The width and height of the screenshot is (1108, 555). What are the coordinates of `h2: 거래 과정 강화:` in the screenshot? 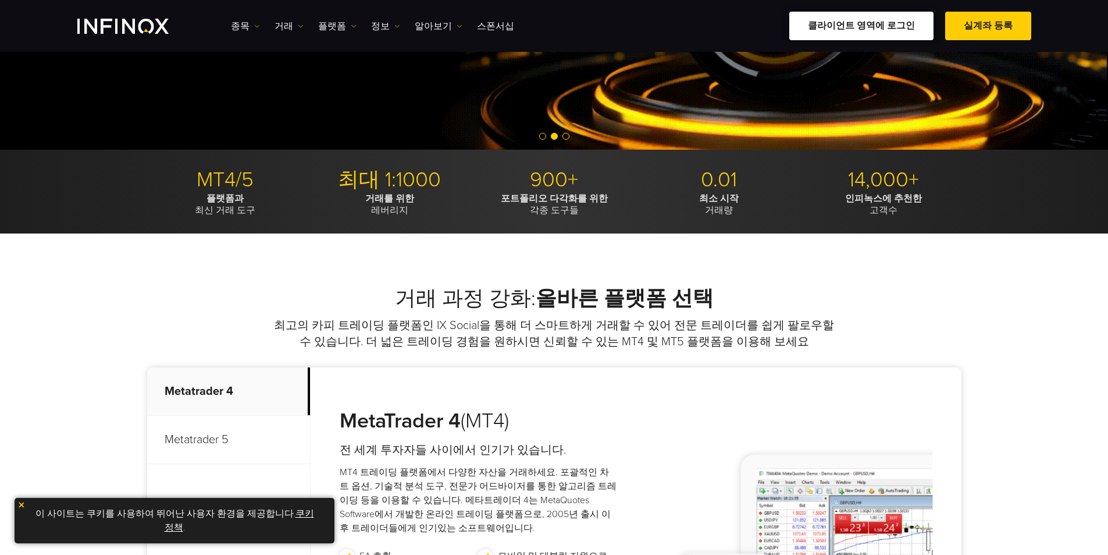 It's located at (555, 299).